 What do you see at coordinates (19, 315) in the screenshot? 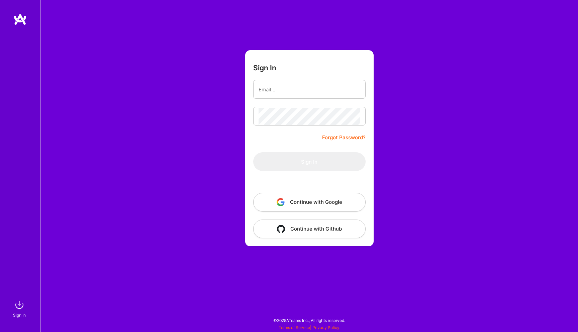
I see `div: Sign In` at bounding box center [19, 315].